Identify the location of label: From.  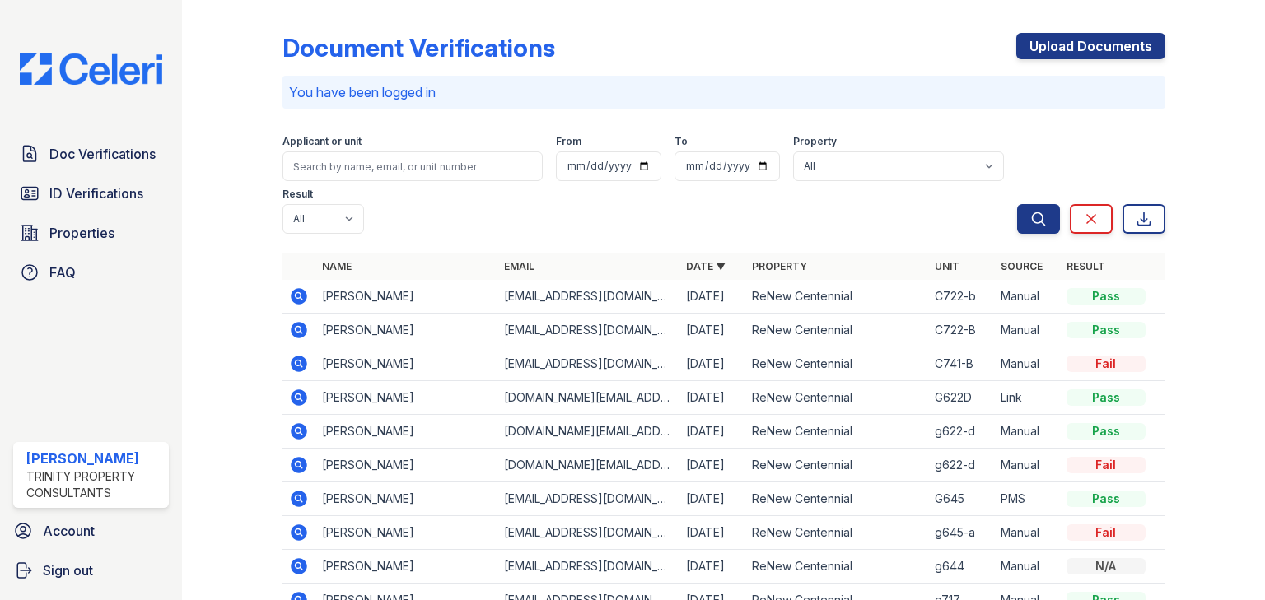
(568, 142).